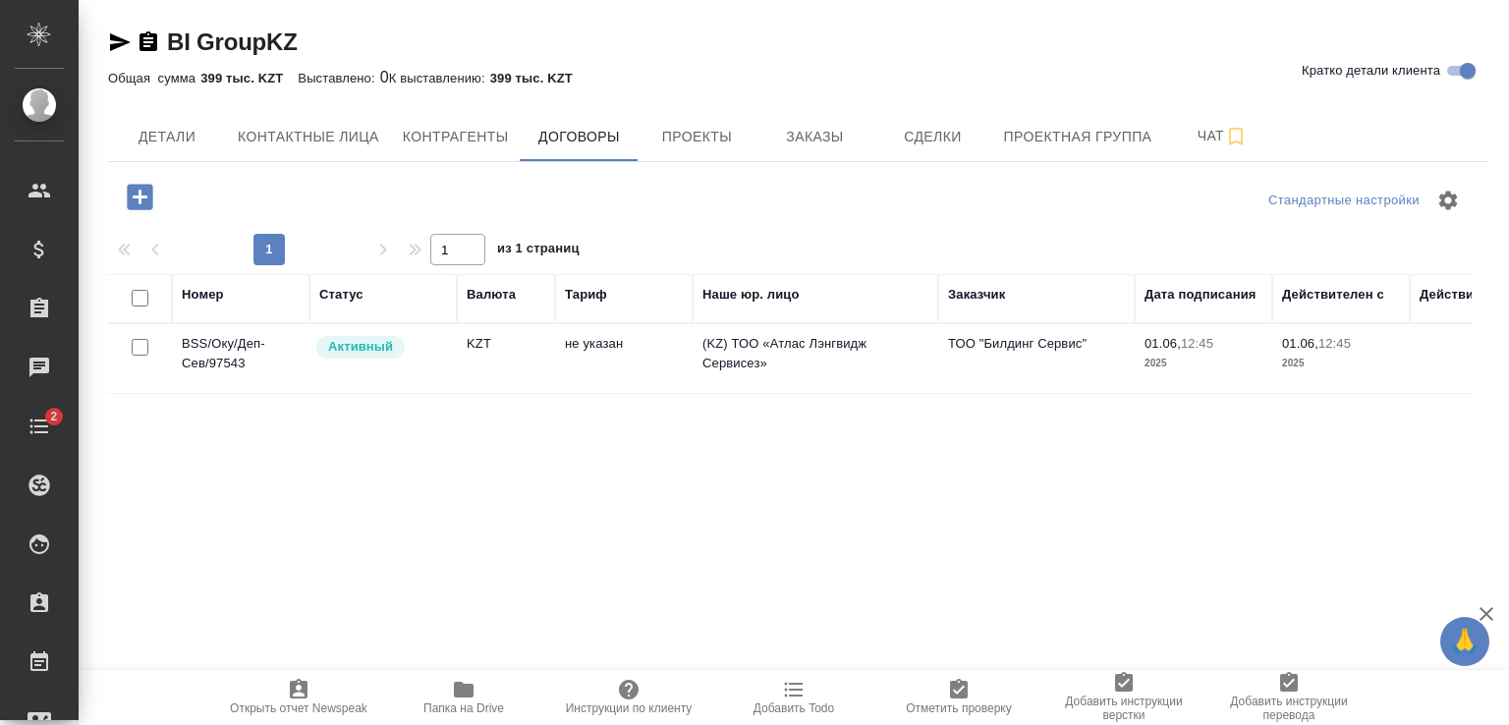 This screenshot has height=725, width=1509. What do you see at coordinates (464, 697) in the screenshot?
I see `button: Папка на Drive` at bounding box center [464, 697].